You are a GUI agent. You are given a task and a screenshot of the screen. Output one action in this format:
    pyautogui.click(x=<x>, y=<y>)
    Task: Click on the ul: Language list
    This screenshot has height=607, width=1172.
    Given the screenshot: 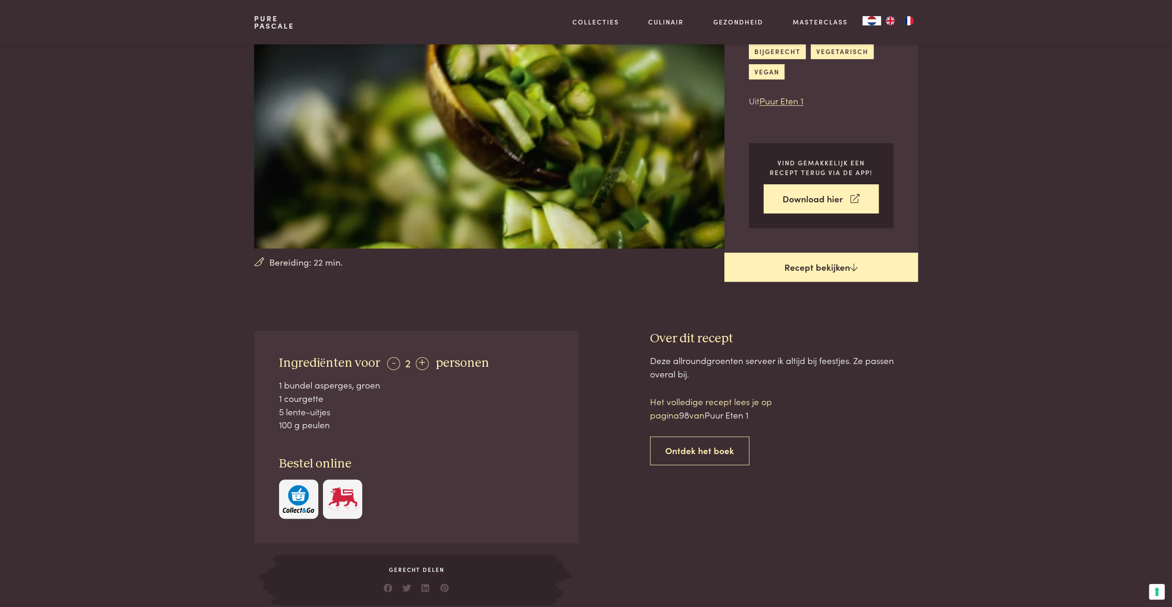 What is the action you would take?
    pyautogui.click(x=900, y=21)
    